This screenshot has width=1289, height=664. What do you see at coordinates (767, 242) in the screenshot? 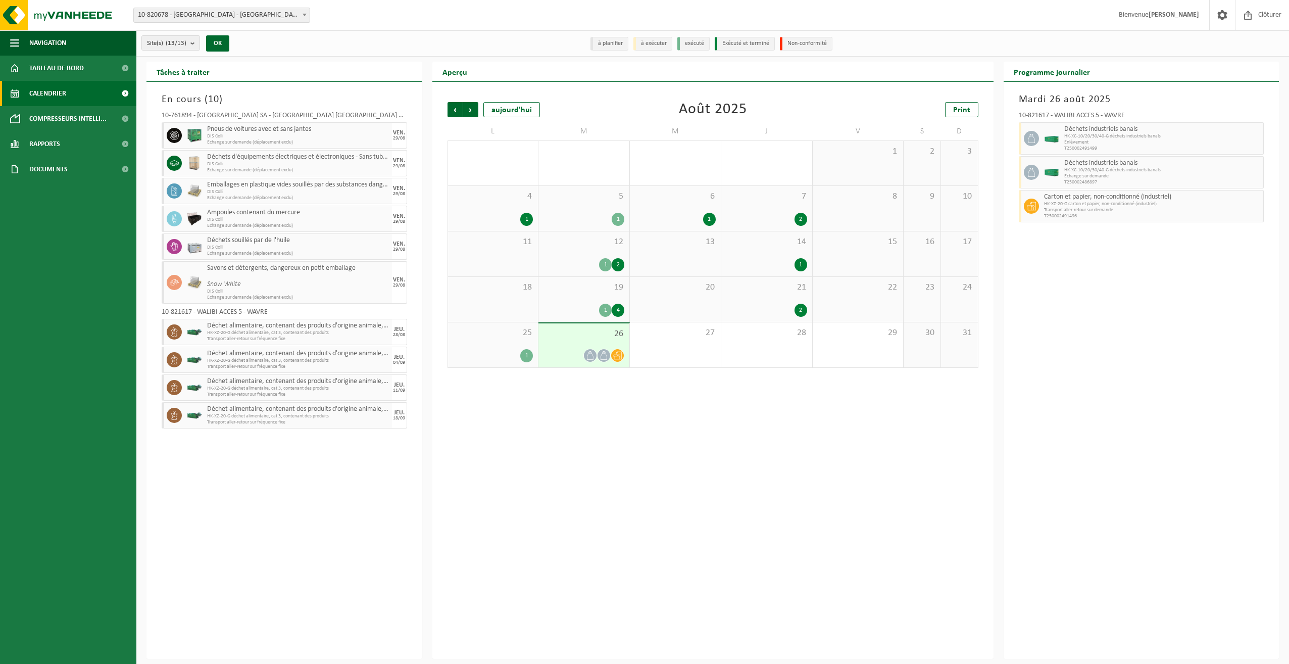
I see `span: 14` at bounding box center [767, 242].